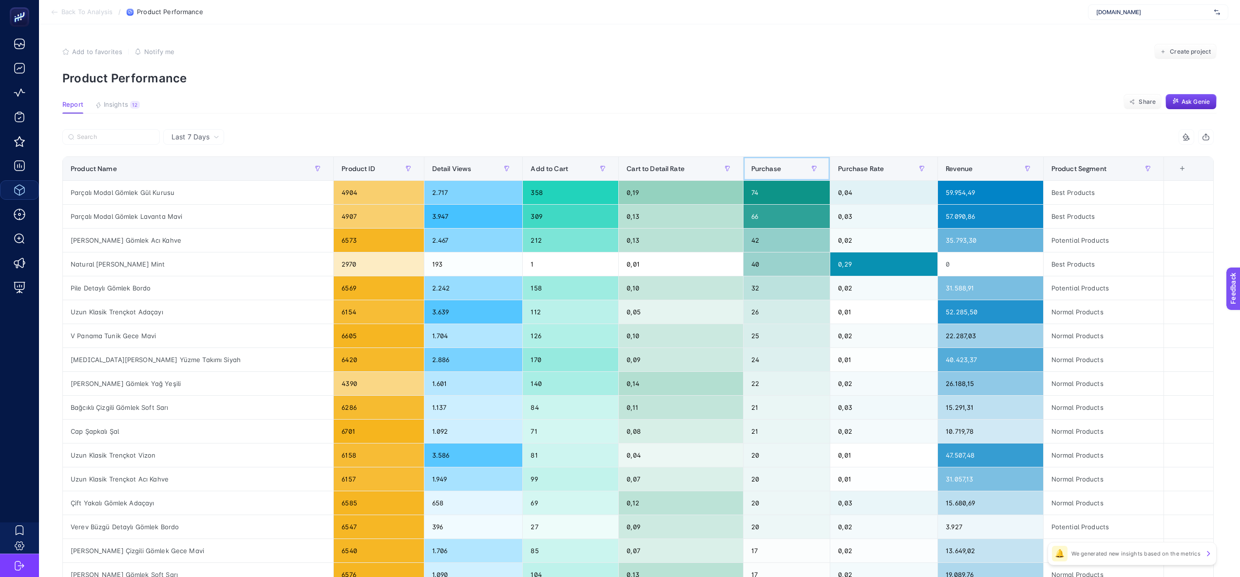 The width and height of the screenshot is (1240, 577). I want to click on div: 24, so click(787, 359).